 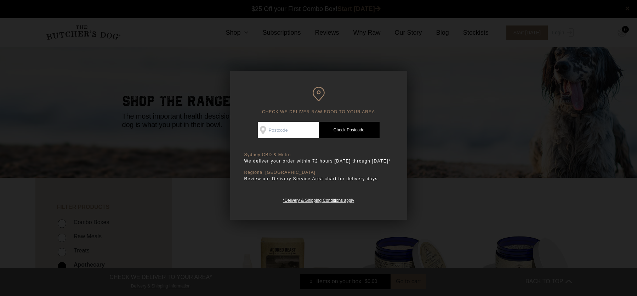 I want to click on p: Sydney CBD & Metro, so click(x=319, y=155).